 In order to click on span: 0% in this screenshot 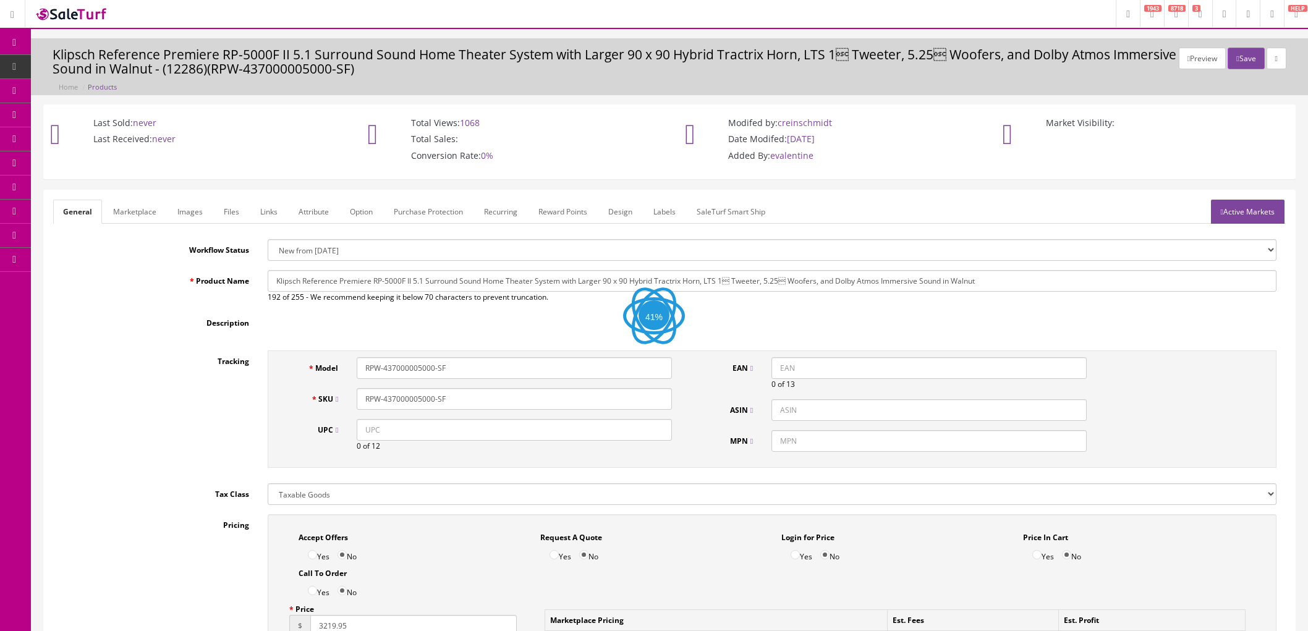, I will do `click(487, 155)`.